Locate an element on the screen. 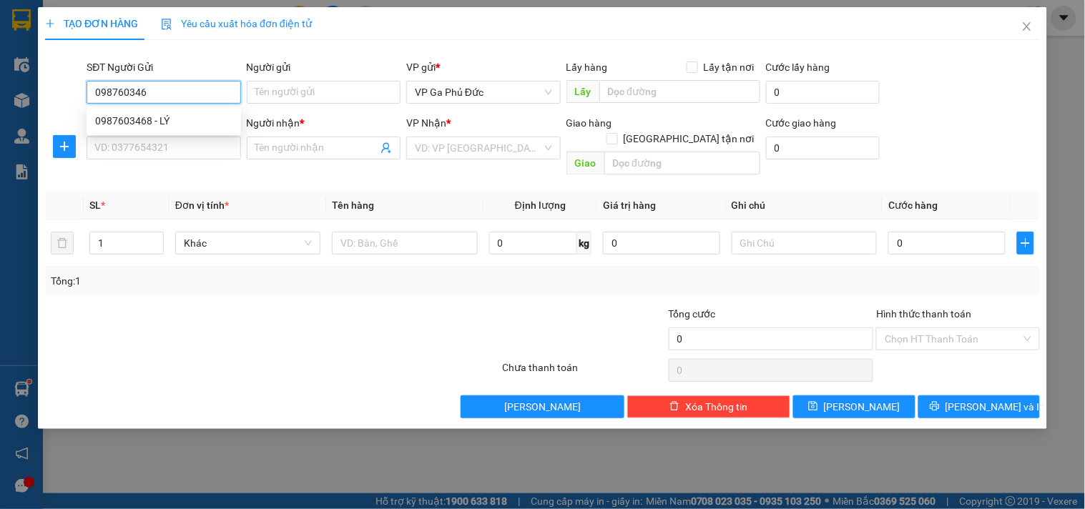 This screenshot has width=1085, height=509. span: Giao hàng is located at coordinates (590, 123).